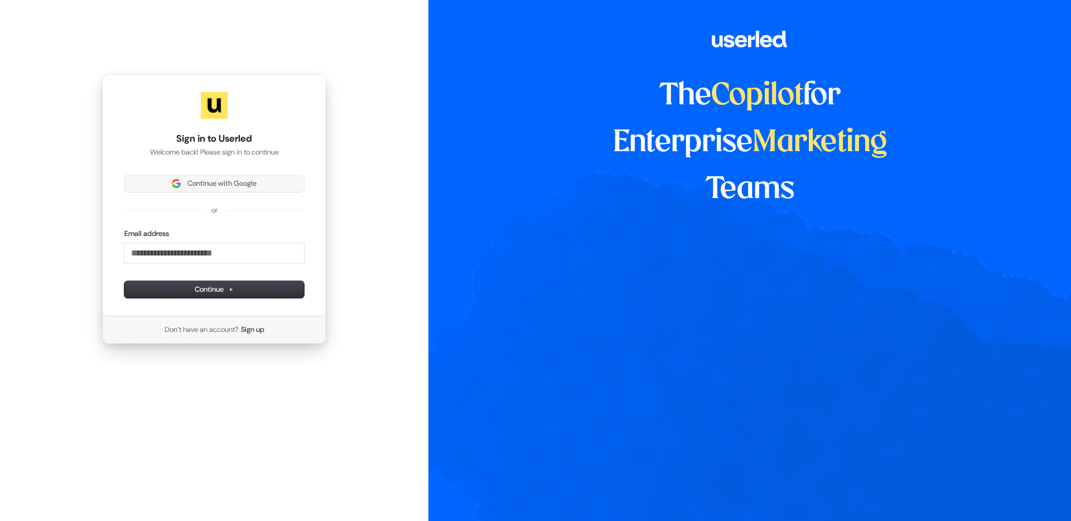 Image resolution: width=1071 pixels, height=521 pixels. Describe the element at coordinates (820, 143) in the screenshot. I see `span: Marketing` at that location.